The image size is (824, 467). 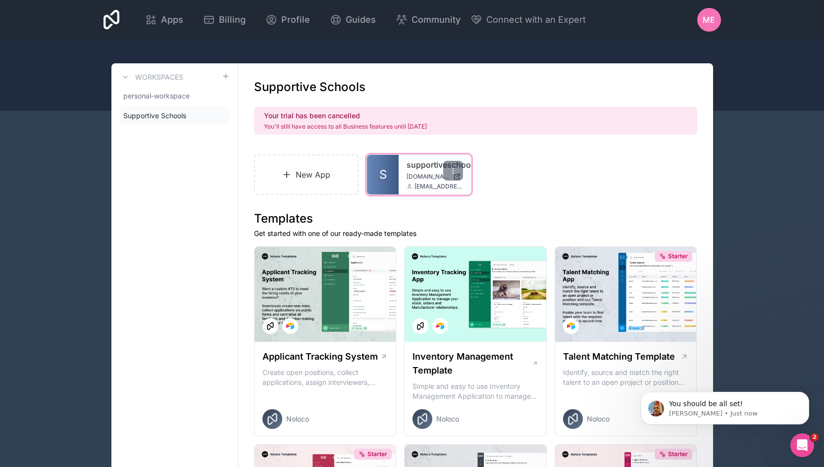 What do you see at coordinates (626, 378) in the screenshot?
I see `p: Identify, source and match the right talent to an open project or position with our Talent Matchi...` at bounding box center [626, 378].